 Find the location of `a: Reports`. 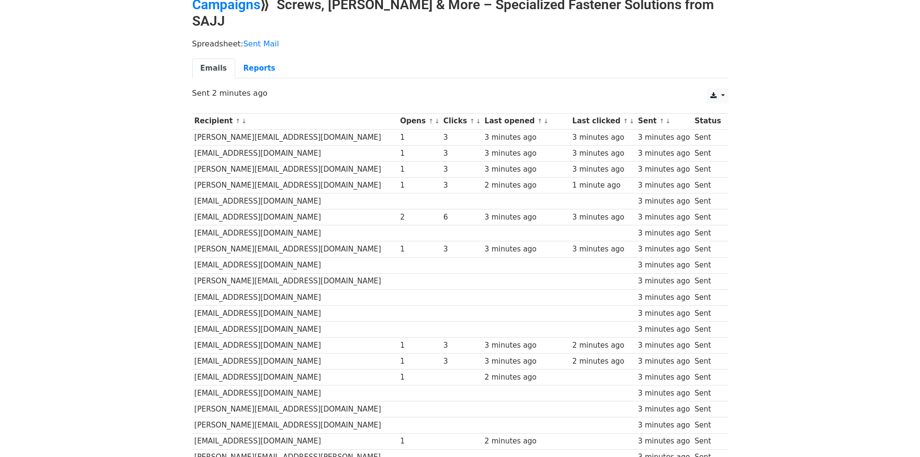

a: Reports is located at coordinates (259, 68).